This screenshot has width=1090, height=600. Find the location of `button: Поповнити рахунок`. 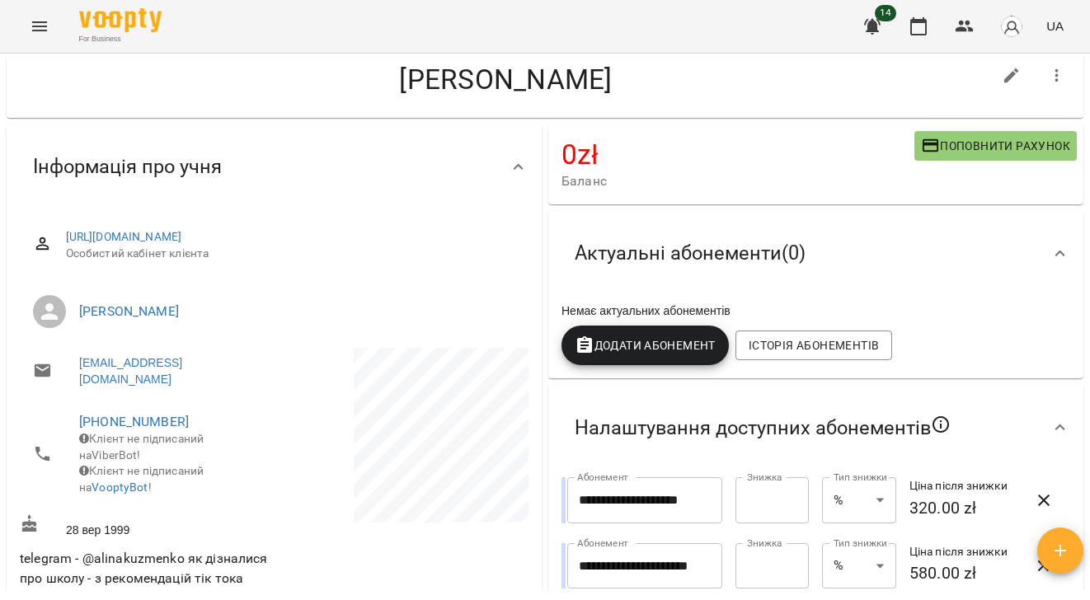

button: Поповнити рахунок is located at coordinates (995, 146).